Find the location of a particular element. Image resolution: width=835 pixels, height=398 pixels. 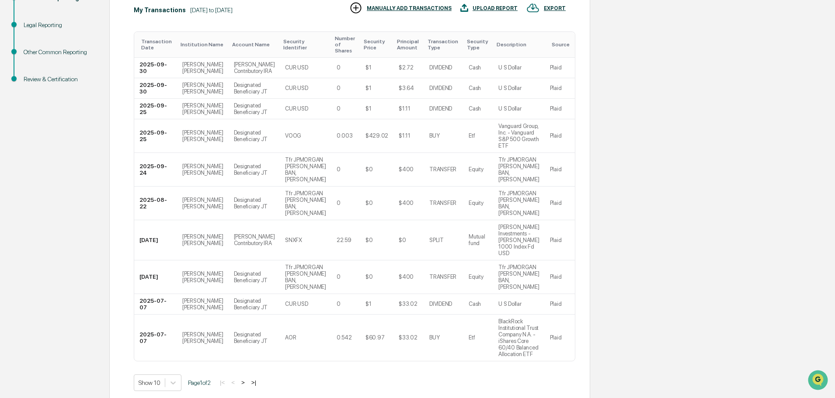

div: SPLIT is located at coordinates (436, 240).